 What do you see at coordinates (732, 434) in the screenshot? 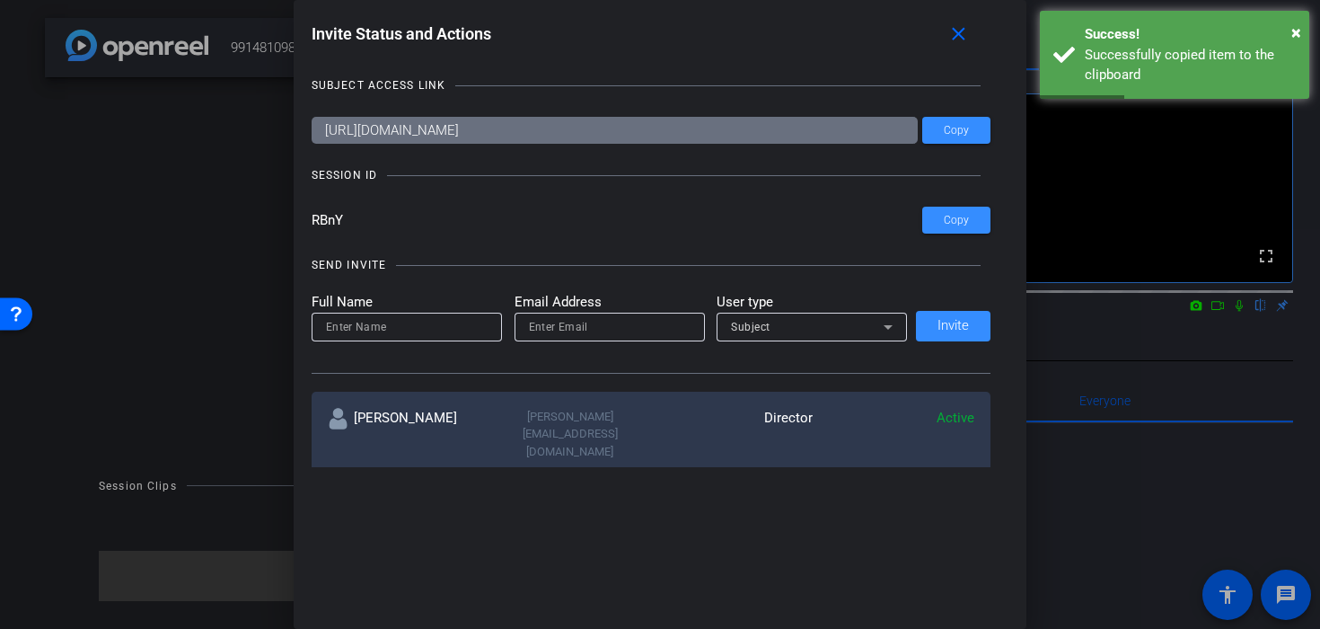
I see `div: Director` at bounding box center [732, 434].